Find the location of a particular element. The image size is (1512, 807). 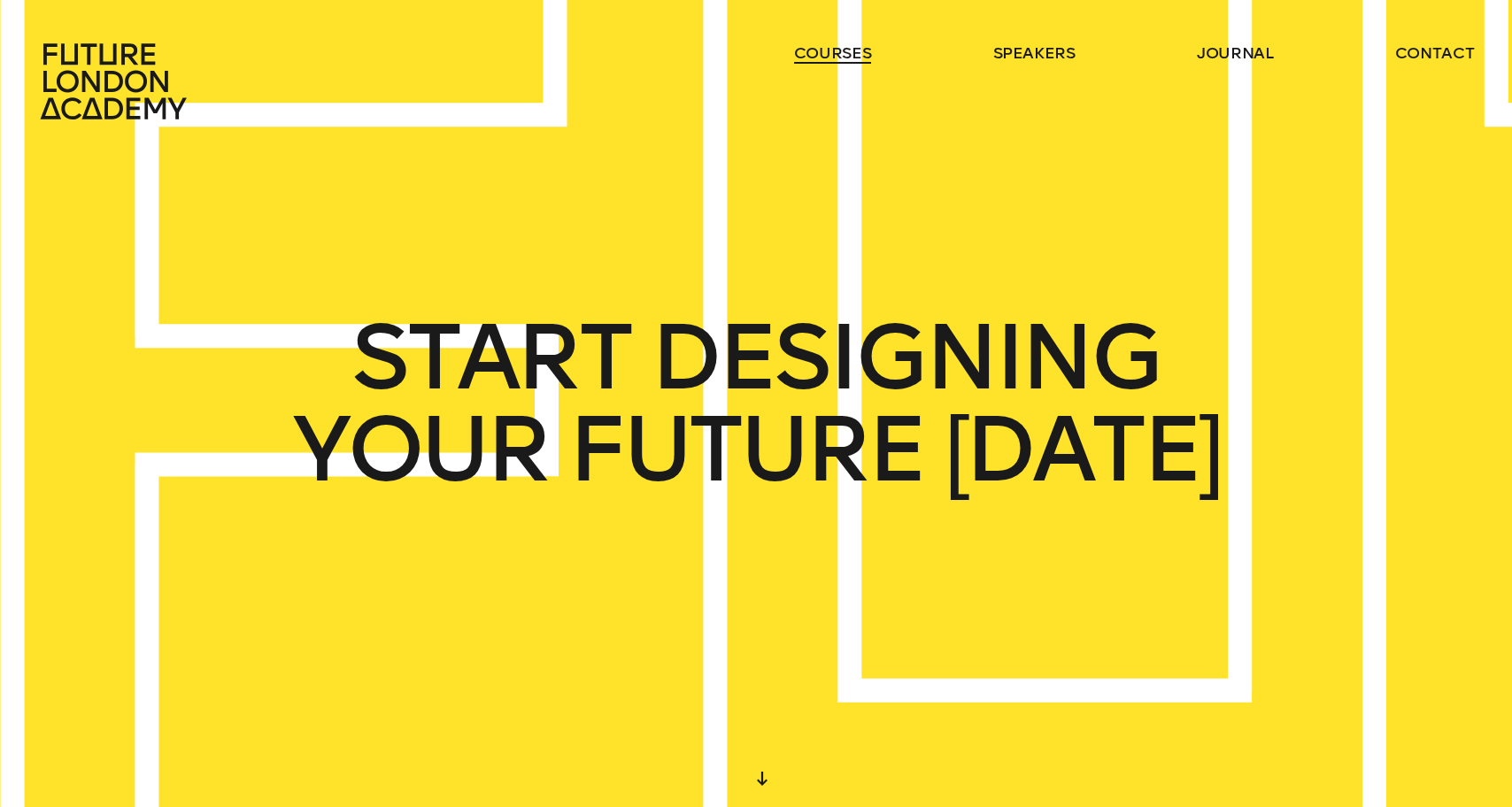

span: START is located at coordinates (490, 358).